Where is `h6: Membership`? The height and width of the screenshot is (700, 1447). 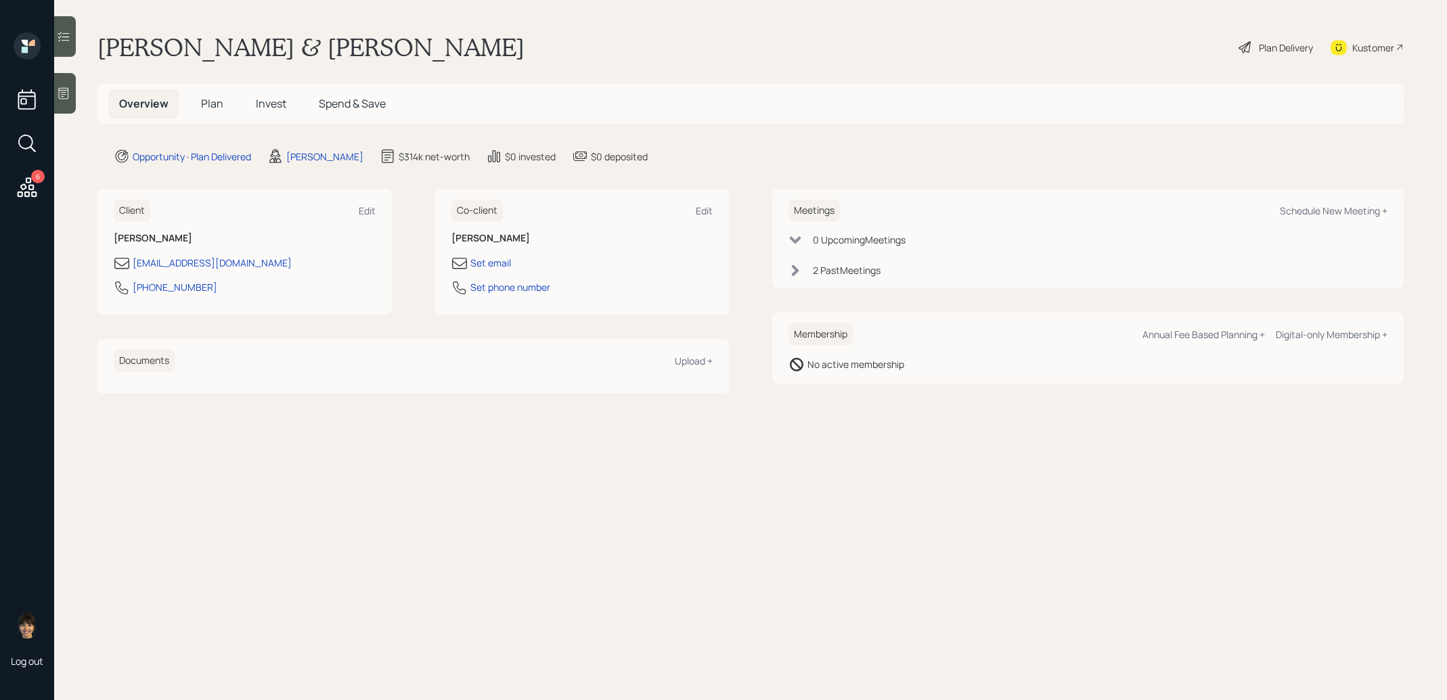
h6: Membership is located at coordinates (820, 334).